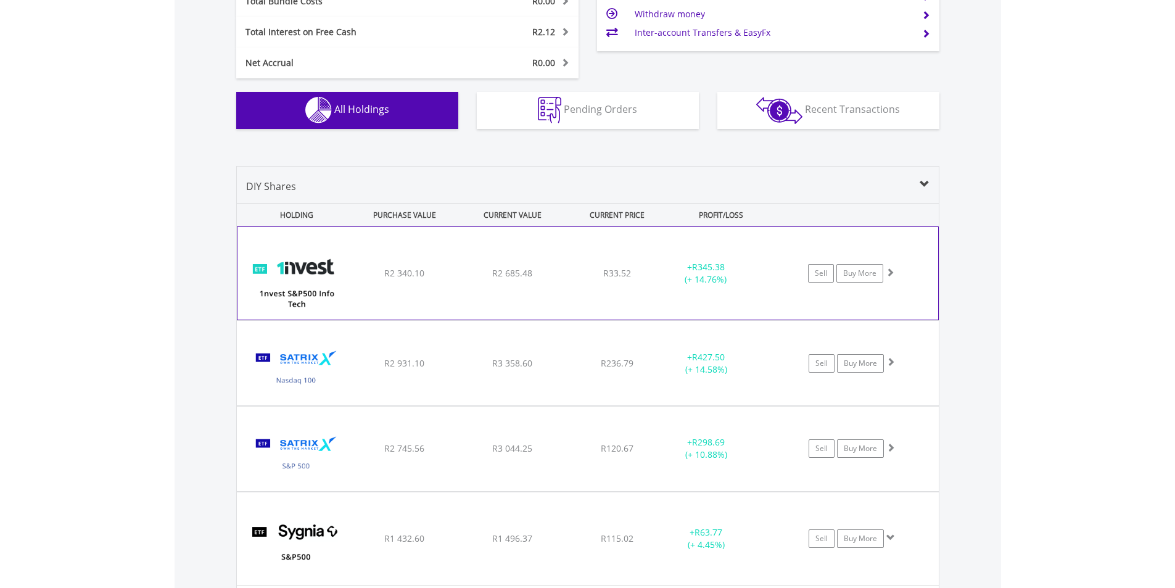 Image resolution: width=1175 pixels, height=588 pixels. I want to click on div: Net Accrual, so click(336, 63).